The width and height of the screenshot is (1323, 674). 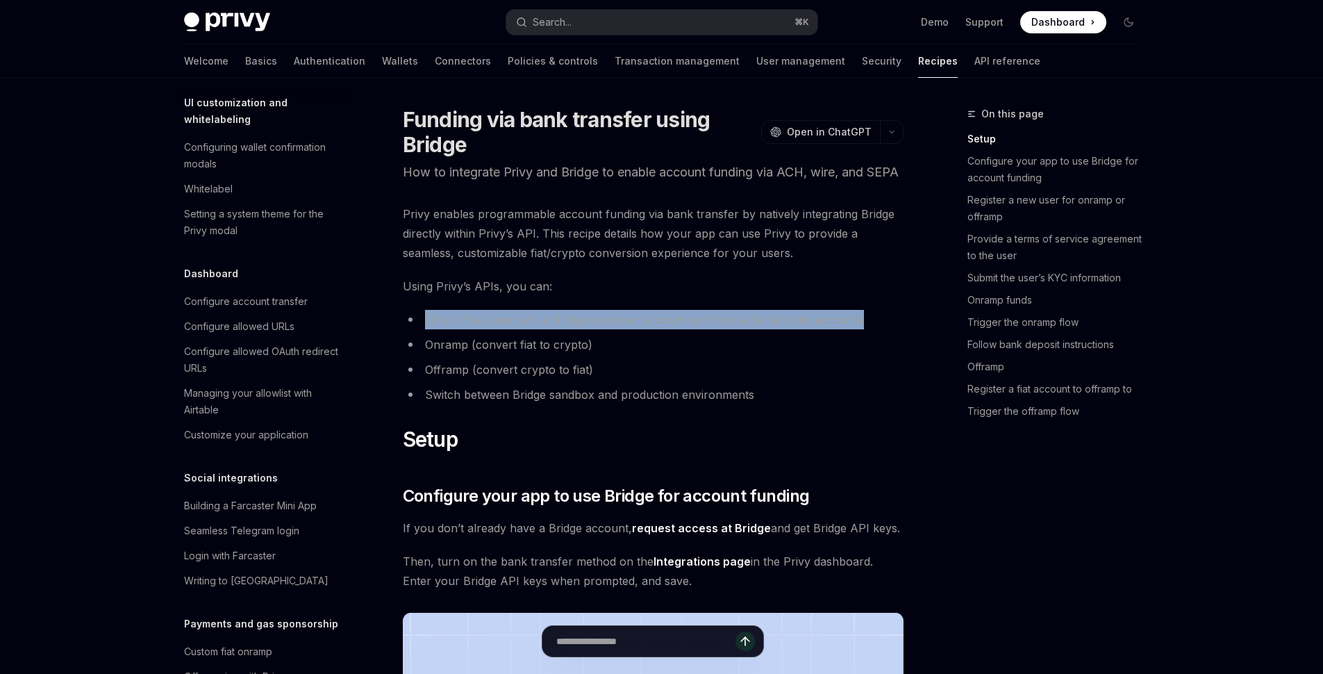 What do you see at coordinates (653, 286) in the screenshot?
I see `span: Using Privy’s APIs, you can:` at bounding box center [653, 286].